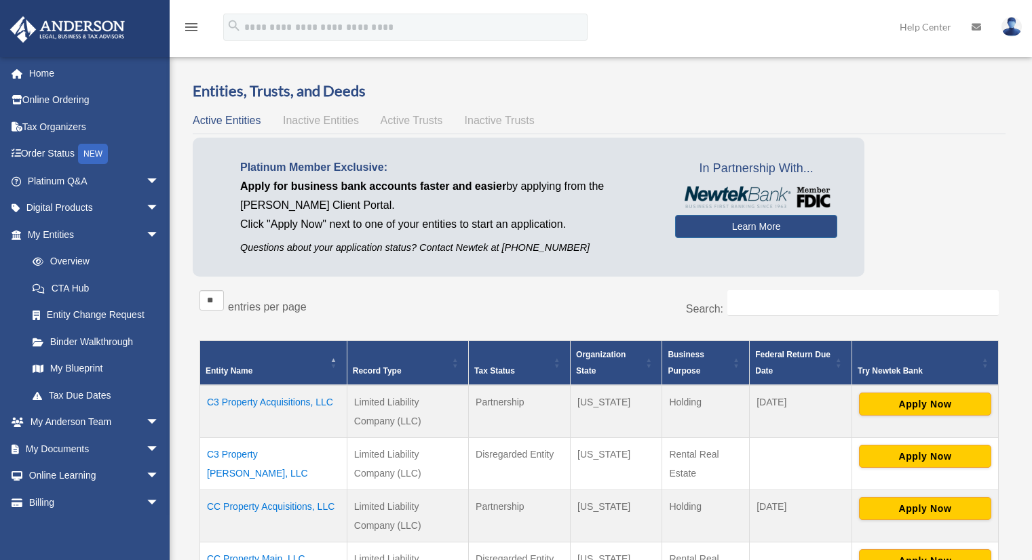 This screenshot has height=560, width=1032. I want to click on span: Active Entities, so click(227, 120).